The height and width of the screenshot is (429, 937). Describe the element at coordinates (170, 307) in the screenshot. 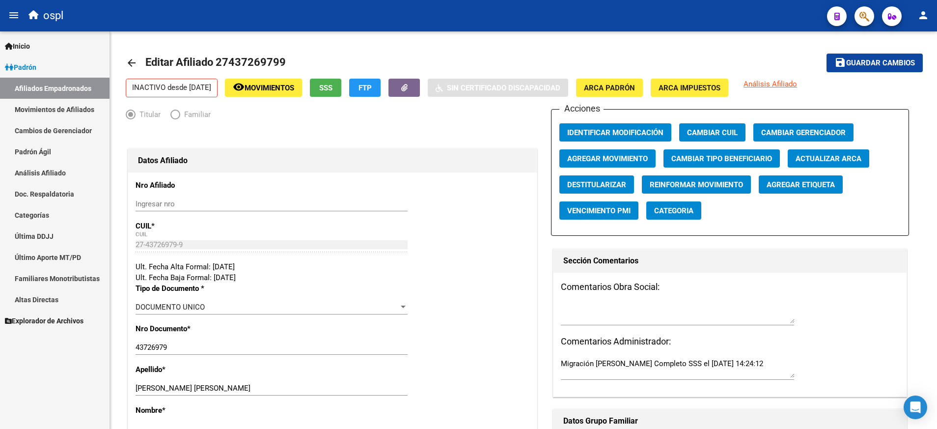

I see `span: DOCUMENTO UNICO` at that location.